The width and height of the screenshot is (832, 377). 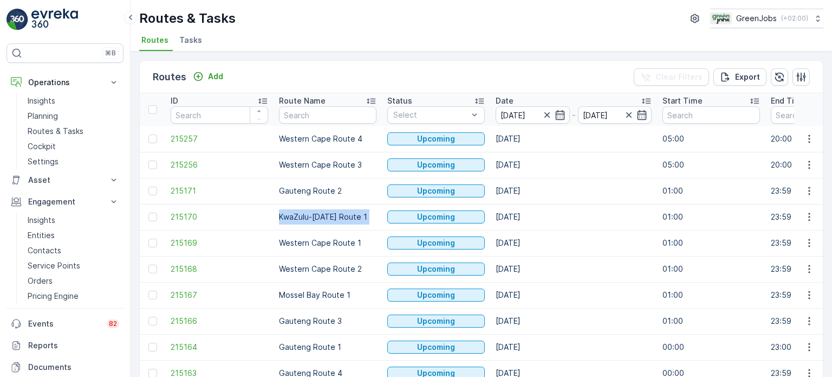 I want to click on input: dd/mm/yyyy, so click(x=615, y=115).